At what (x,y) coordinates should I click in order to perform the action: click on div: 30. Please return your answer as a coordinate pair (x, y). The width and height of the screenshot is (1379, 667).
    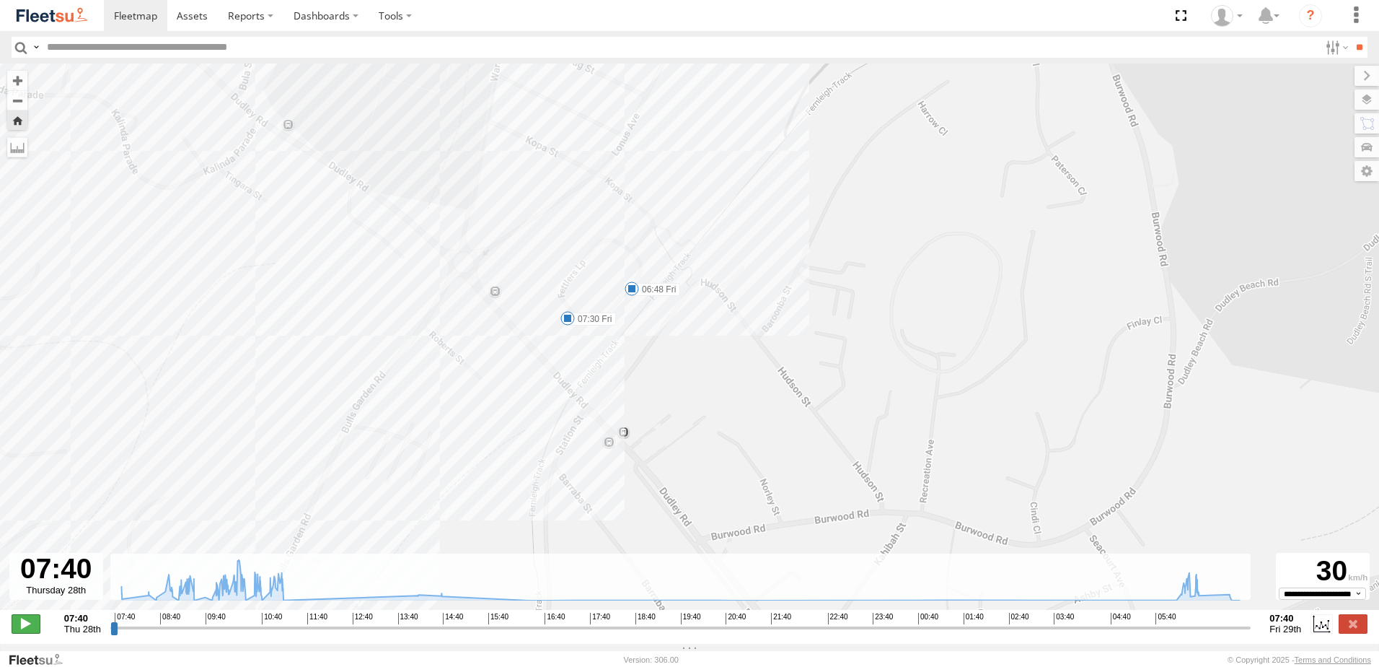
    Looking at the image, I should click on (1323, 571).